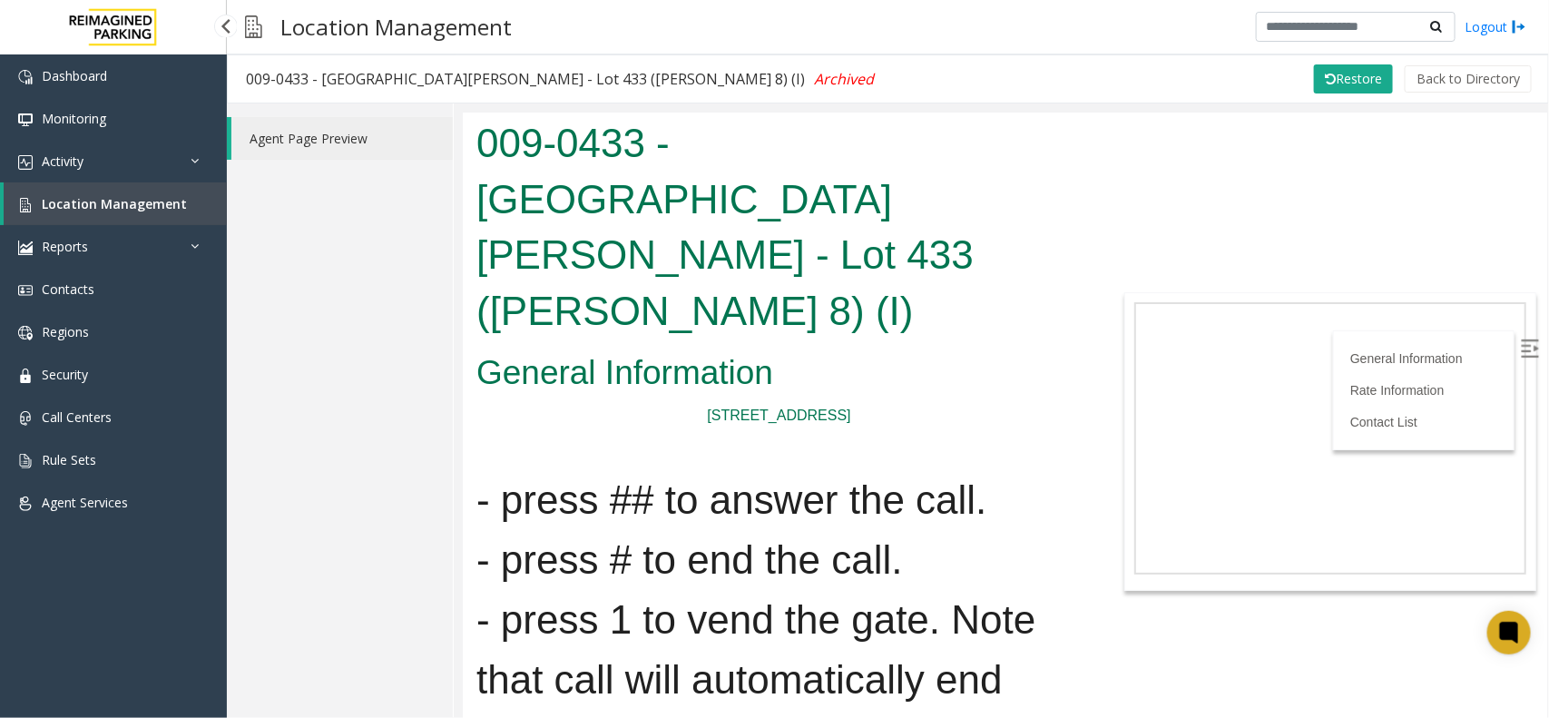  Describe the element at coordinates (115, 203) in the screenshot. I see `a: Location Management` at that location.